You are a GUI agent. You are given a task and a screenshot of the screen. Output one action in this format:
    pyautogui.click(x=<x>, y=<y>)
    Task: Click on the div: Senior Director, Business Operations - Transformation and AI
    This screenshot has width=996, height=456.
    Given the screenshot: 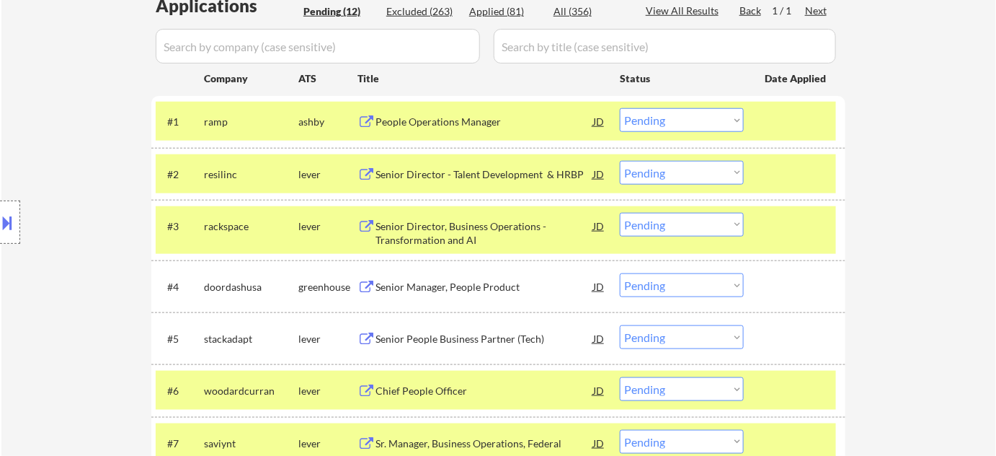 What is the action you would take?
    pyautogui.click(x=484, y=233)
    